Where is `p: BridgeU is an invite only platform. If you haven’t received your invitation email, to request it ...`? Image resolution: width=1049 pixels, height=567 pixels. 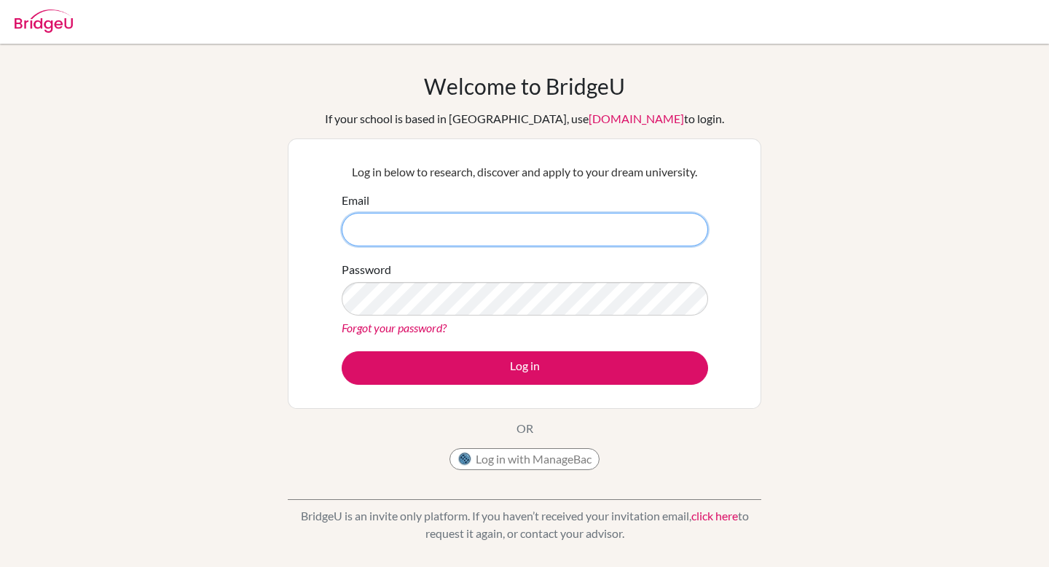 p: BridgeU is an invite only platform. If you haven’t received your invitation email, to request it ... is located at coordinates (525, 525).